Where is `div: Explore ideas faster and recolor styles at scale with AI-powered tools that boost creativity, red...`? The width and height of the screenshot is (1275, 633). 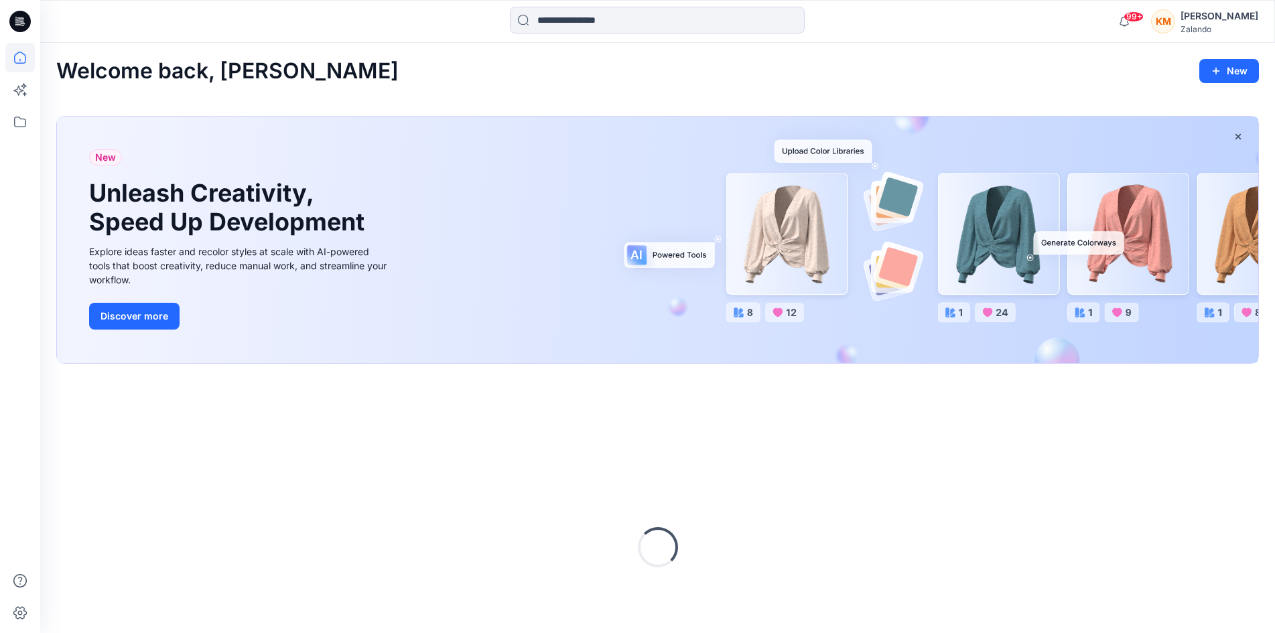
div: Explore ideas faster and recolor styles at scale with AI-powered tools that boost creativity, red... is located at coordinates (240, 265).